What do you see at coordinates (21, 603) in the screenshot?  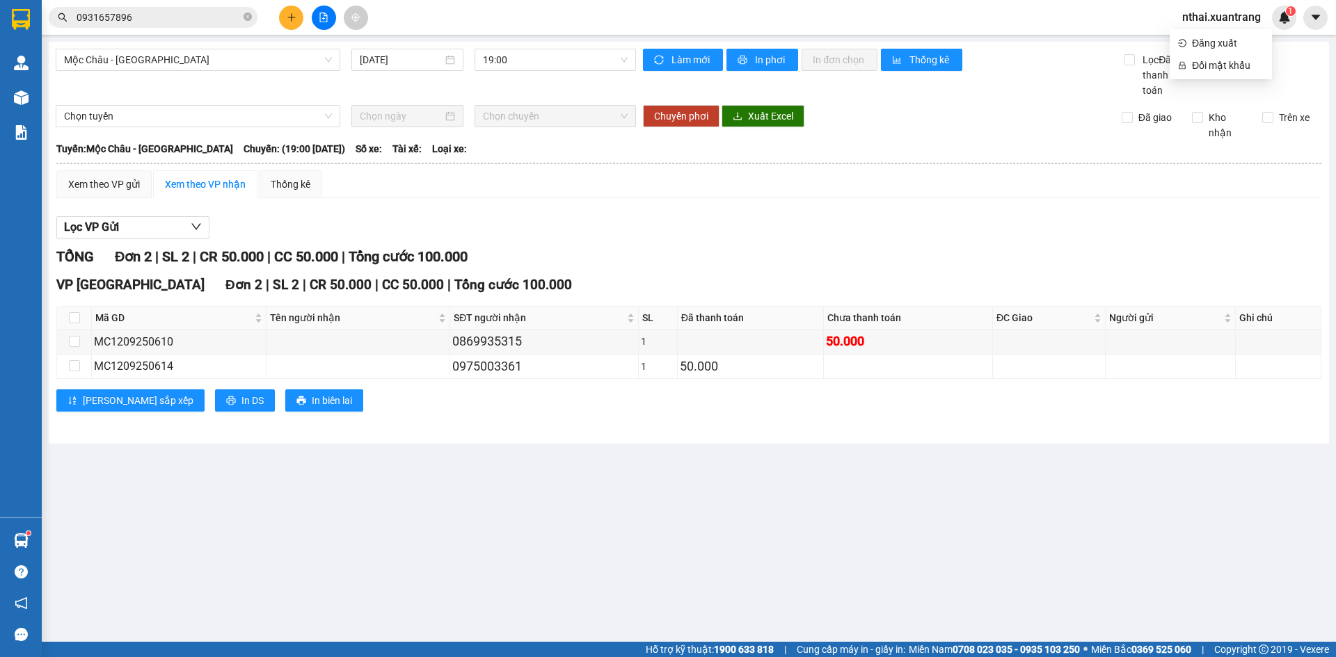 I see `span: notification` at bounding box center [21, 603].